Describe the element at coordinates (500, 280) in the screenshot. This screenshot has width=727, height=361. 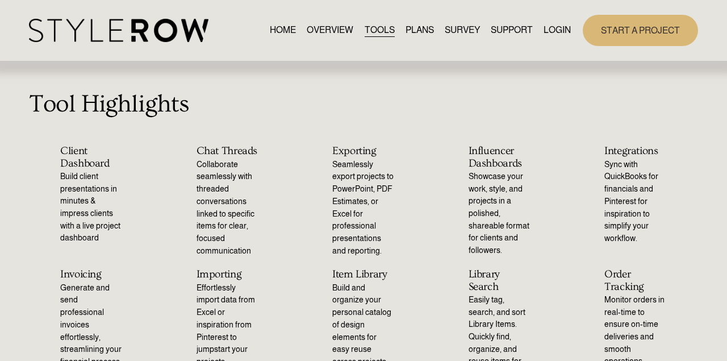
I see `h2: Library Search` at that location.